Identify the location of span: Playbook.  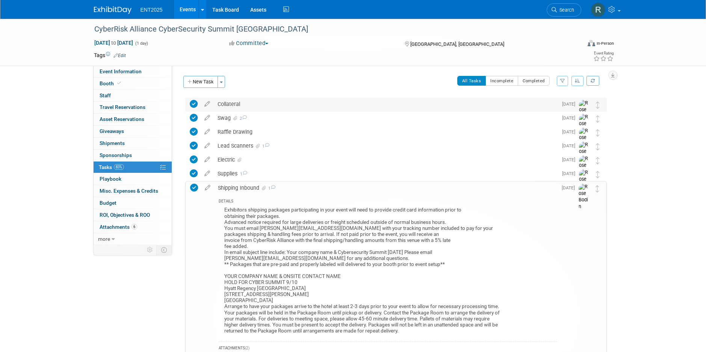
(110, 179).